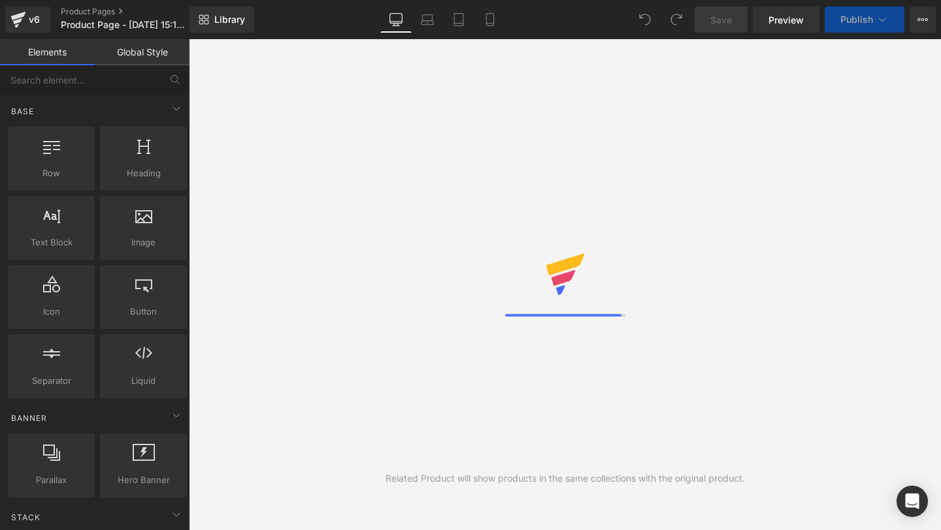 The width and height of the screenshot is (941, 530). Describe the element at coordinates (142, 52) in the screenshot. I see `a: Global Style` at that location.